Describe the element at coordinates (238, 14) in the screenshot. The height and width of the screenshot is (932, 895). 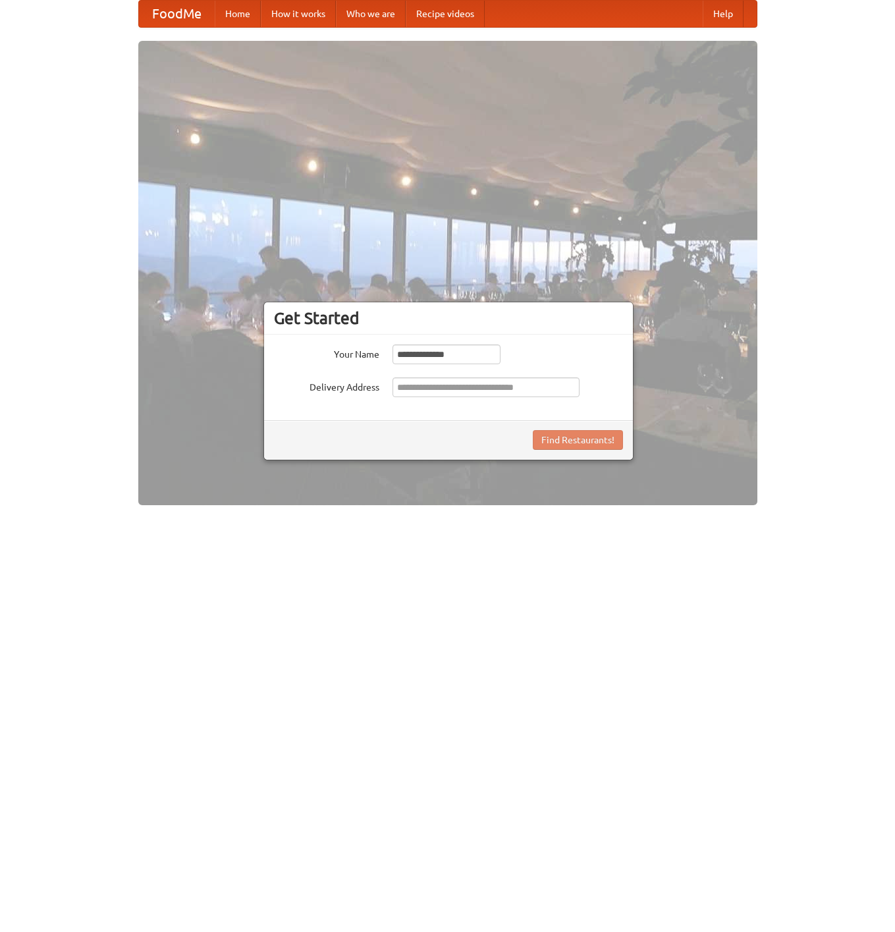
I see `a: Home` at that location.